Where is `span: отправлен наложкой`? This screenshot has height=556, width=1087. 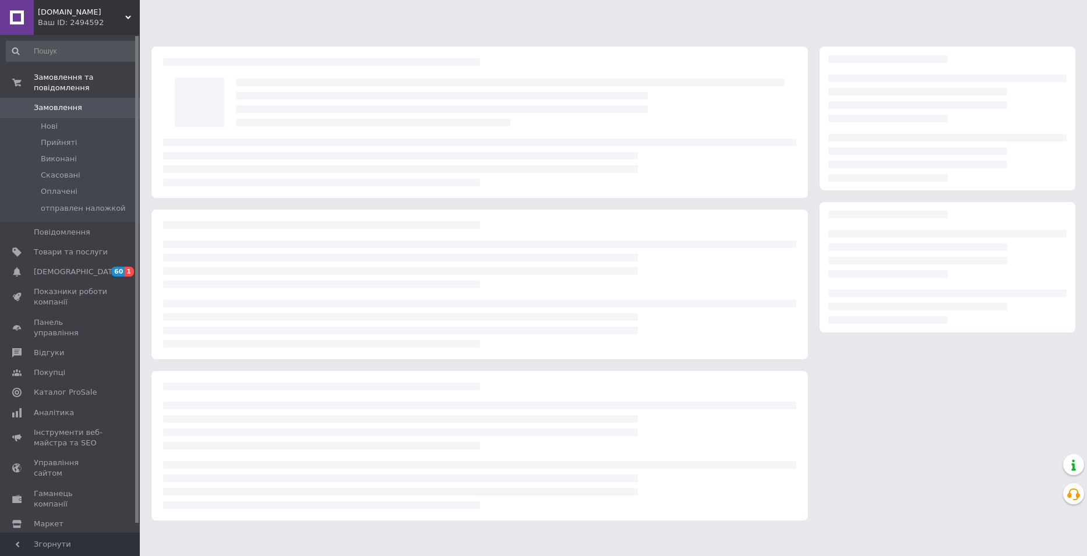
span: отправлен наложкой is located at coordinates (83, 209).